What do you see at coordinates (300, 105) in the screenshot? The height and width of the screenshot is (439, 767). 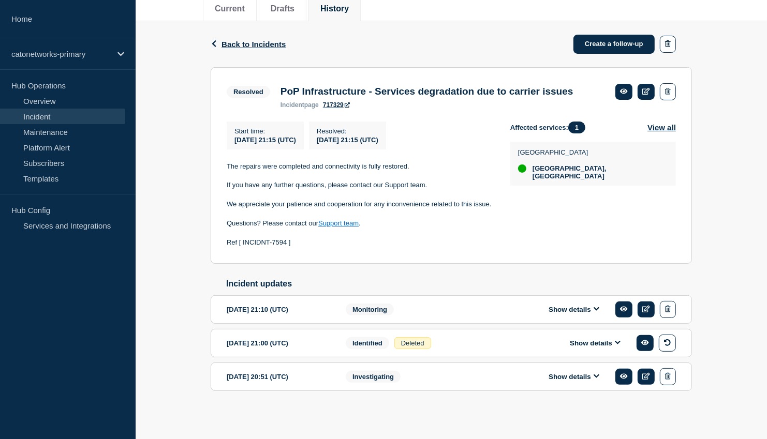 I see `p: page` at bounding box center [300, 105].